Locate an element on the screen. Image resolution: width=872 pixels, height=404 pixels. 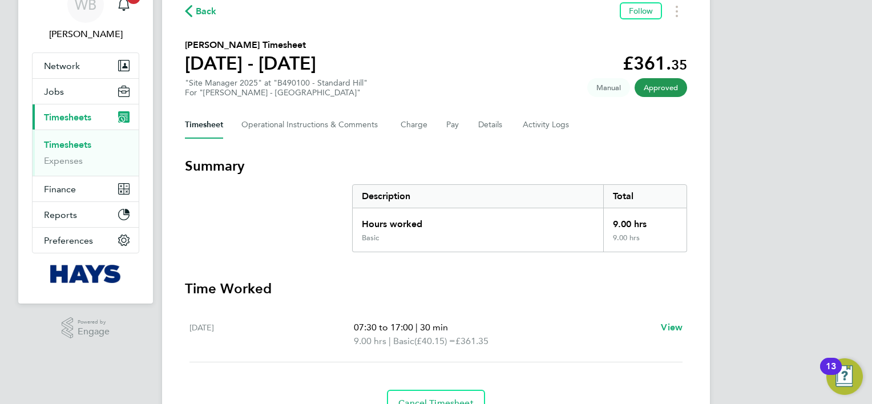
button: Details is located at coordinates (492, 125).